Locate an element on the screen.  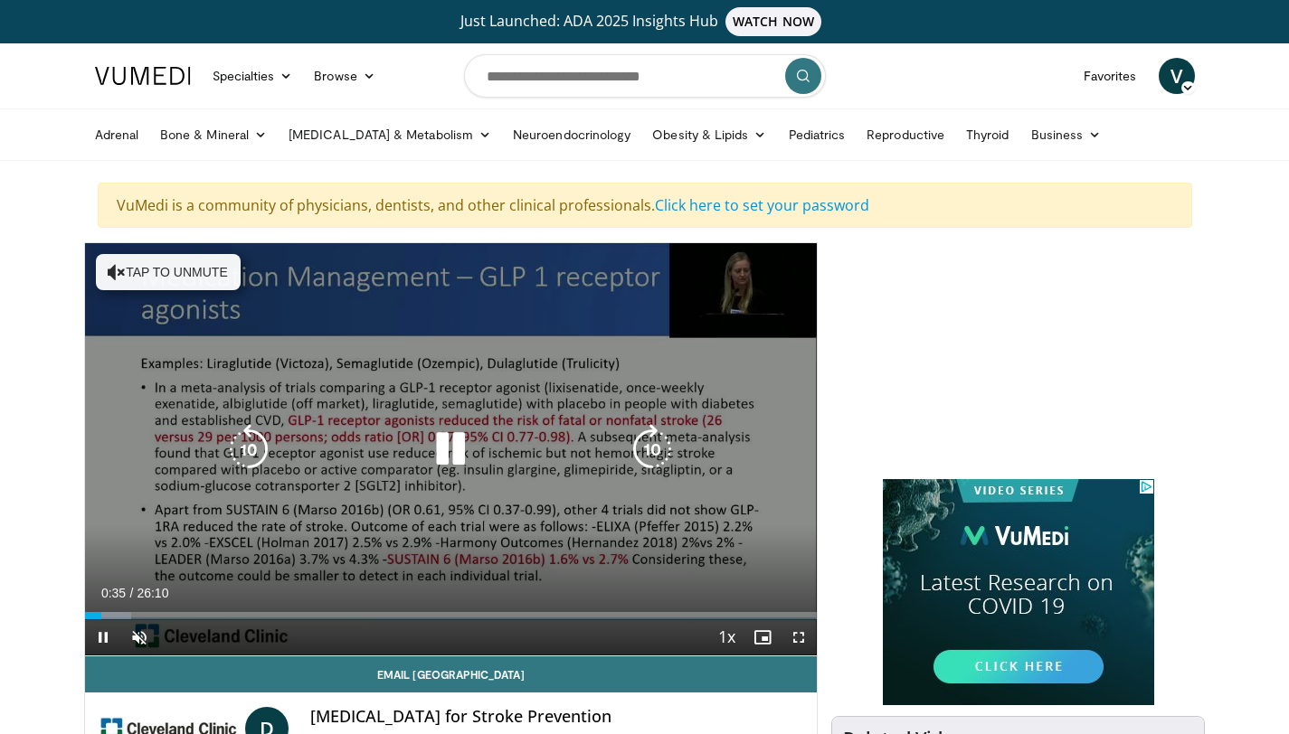
a: Browse is located at coordinates (345, 76).